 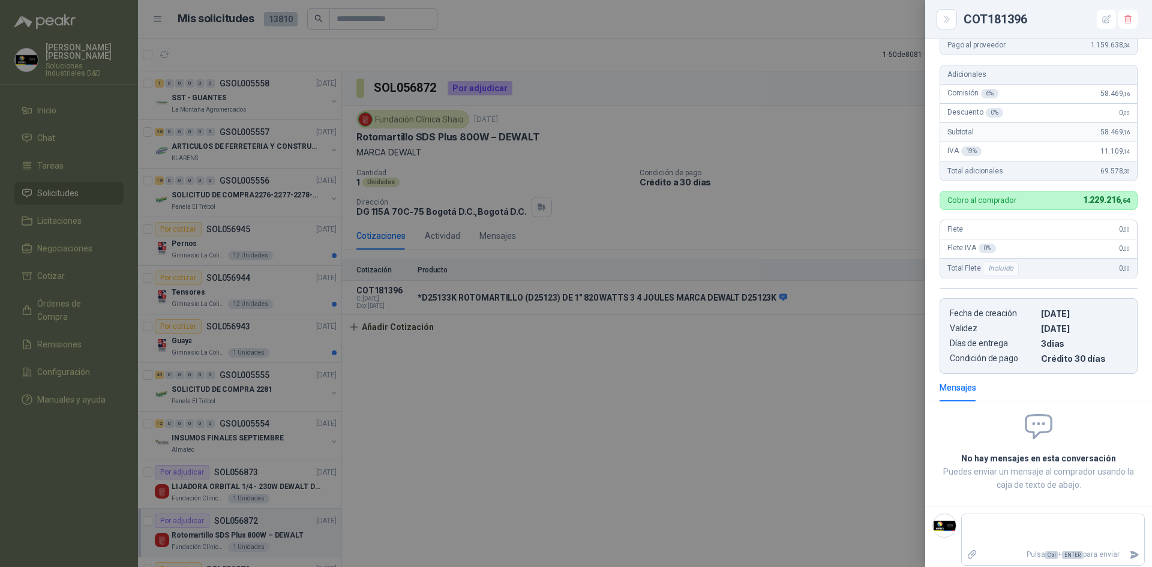 What do you see at coordinates (1134, 555) in the screenshot?
I see `button: Enviar` at bounding box center [1134, 555].